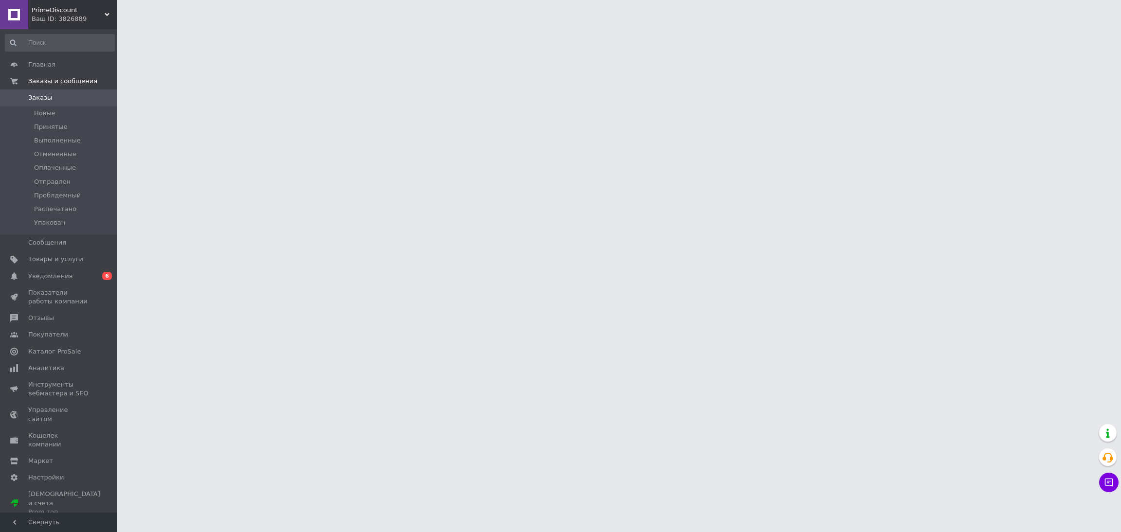 This screenshot has height=532, width=1121. Describe the element at coordinates (57, 196) in the screenshot. I see `span: Проблдемный` at that location.